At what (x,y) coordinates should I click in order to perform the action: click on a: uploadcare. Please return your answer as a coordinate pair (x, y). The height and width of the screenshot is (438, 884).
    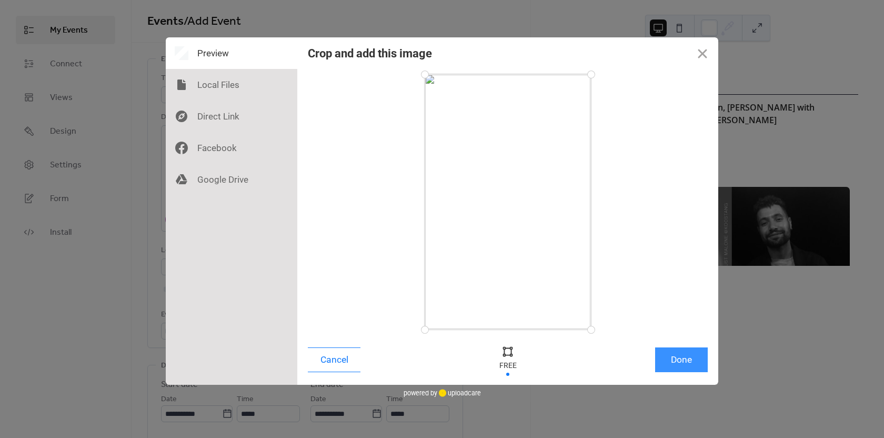
    Looking at the image, I should click on (459, 393).